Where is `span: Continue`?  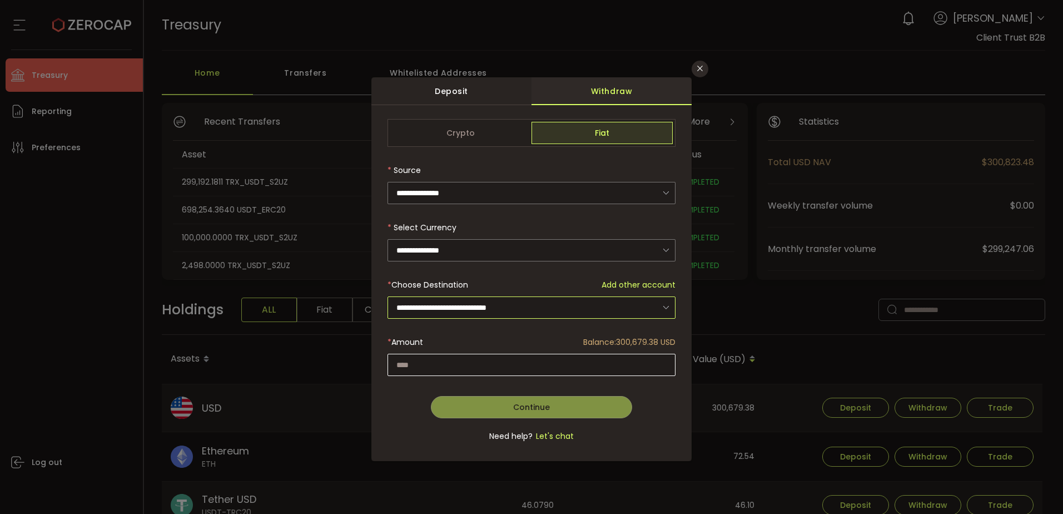 span: Continue is located at coordinates (532, 407).